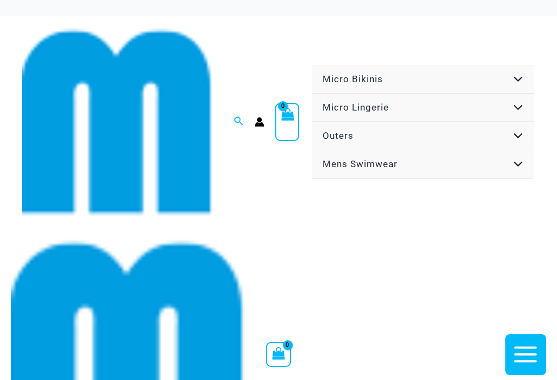 The height and width of the screenshot is (380, 557). Describe the element at coordinates (117, 122) in the screenshot. I see `img: cropped mm emblem` at that location.